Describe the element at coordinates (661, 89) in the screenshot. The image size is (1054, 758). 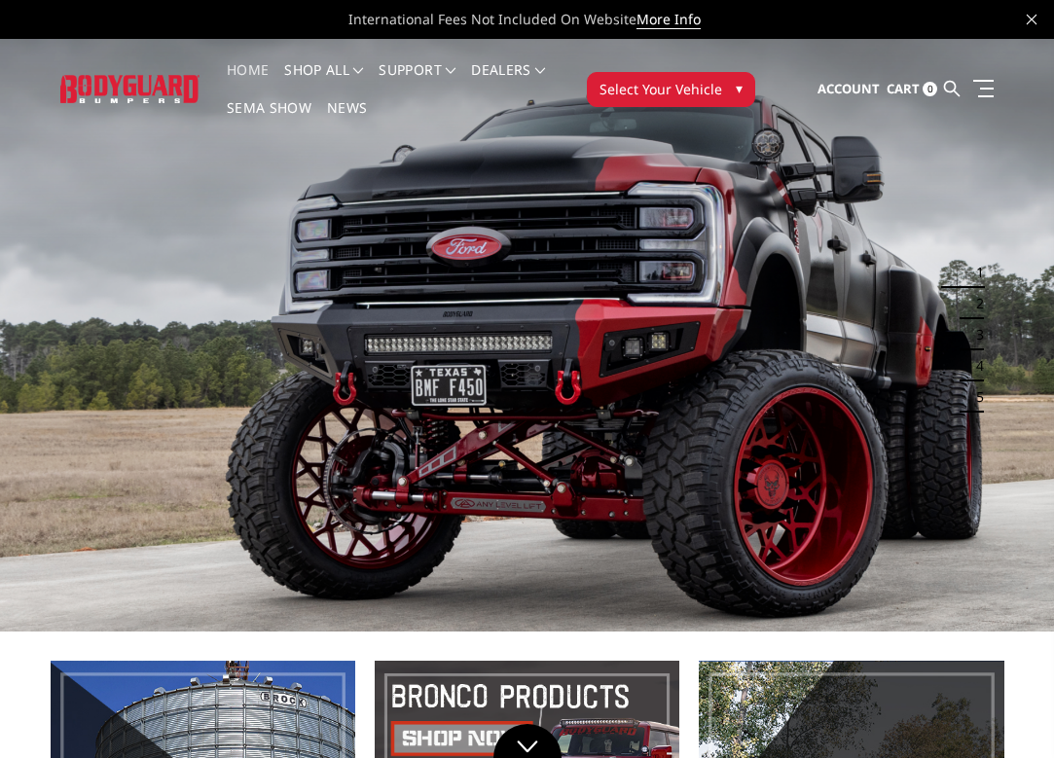
I see `span: Select Your Vehicle` at that location.